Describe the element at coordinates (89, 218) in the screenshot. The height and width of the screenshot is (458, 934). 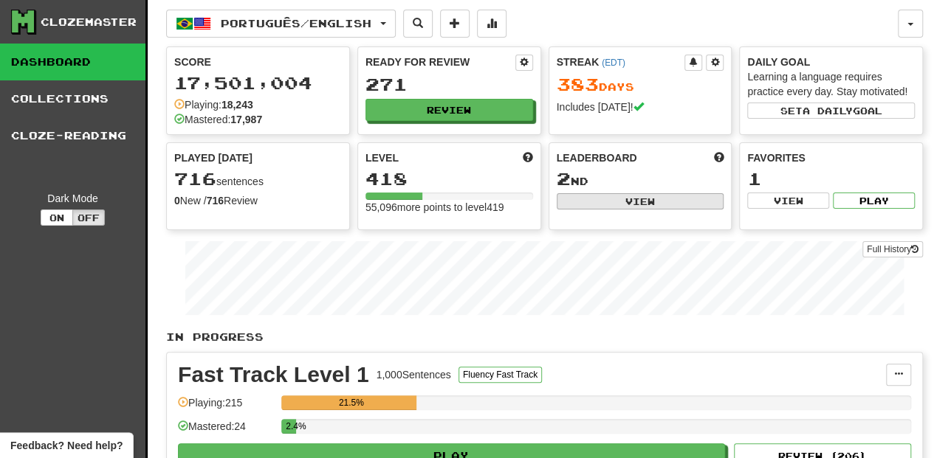
I see `button: Off` at that location.